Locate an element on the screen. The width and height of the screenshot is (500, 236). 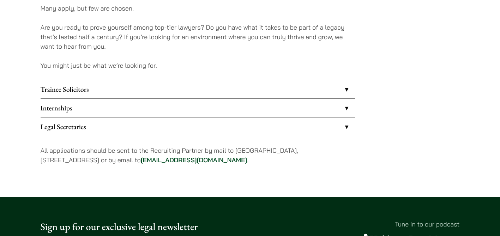
p: Many apply, but few are chosen. is located at coordinates (197, 8).